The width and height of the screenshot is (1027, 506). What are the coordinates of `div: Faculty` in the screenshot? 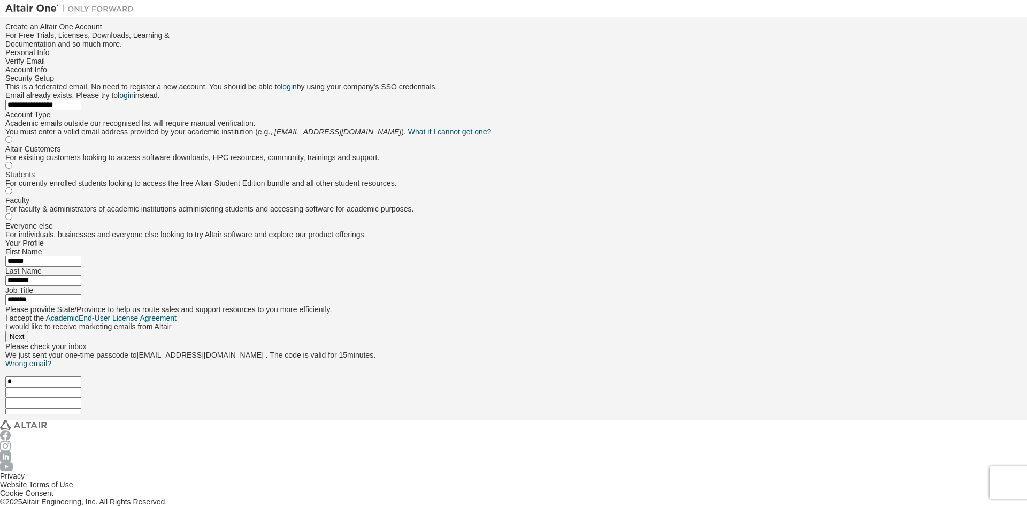 It's located at (514, 200).